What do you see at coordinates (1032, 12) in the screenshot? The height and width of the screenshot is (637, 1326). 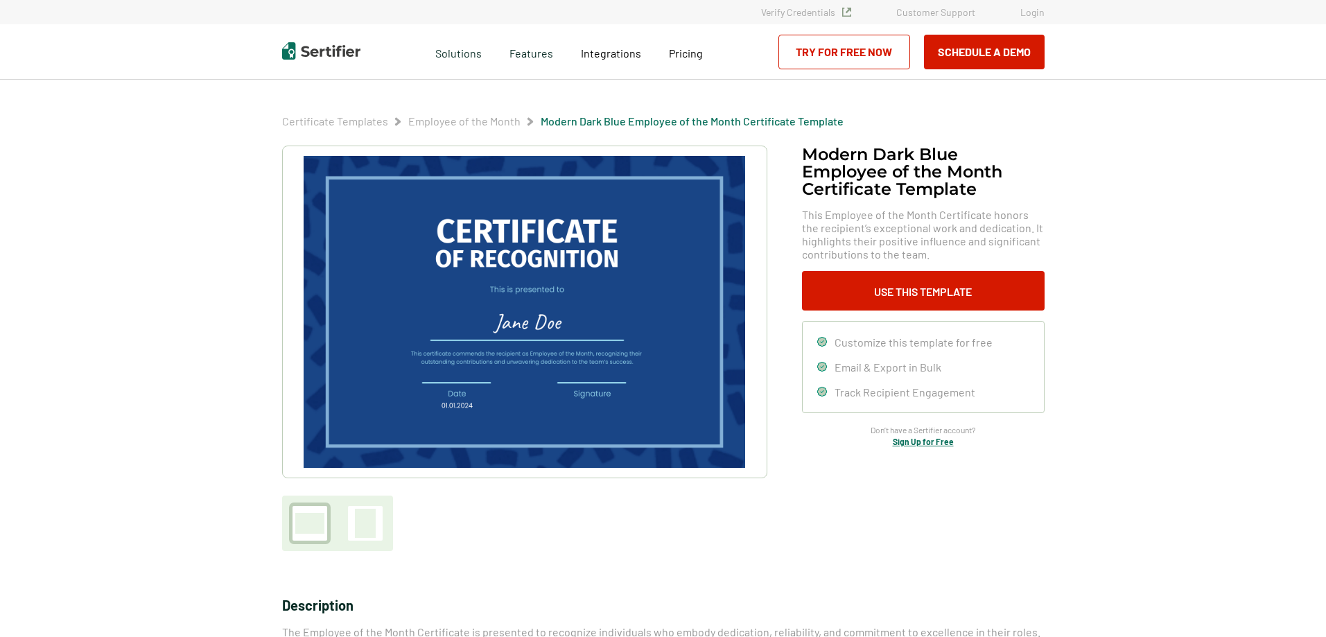 I see `a: Login` at bounding box center [1032, 12].